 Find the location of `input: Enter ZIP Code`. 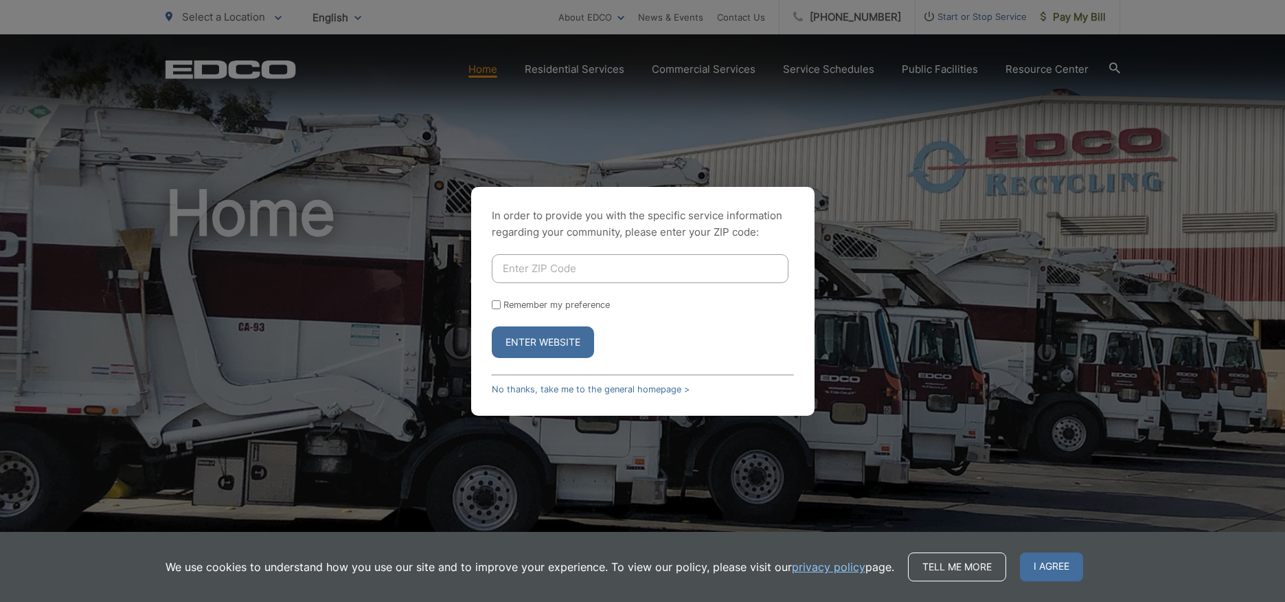

input: Enter ZIP Code is located at coordinates (640, 269).